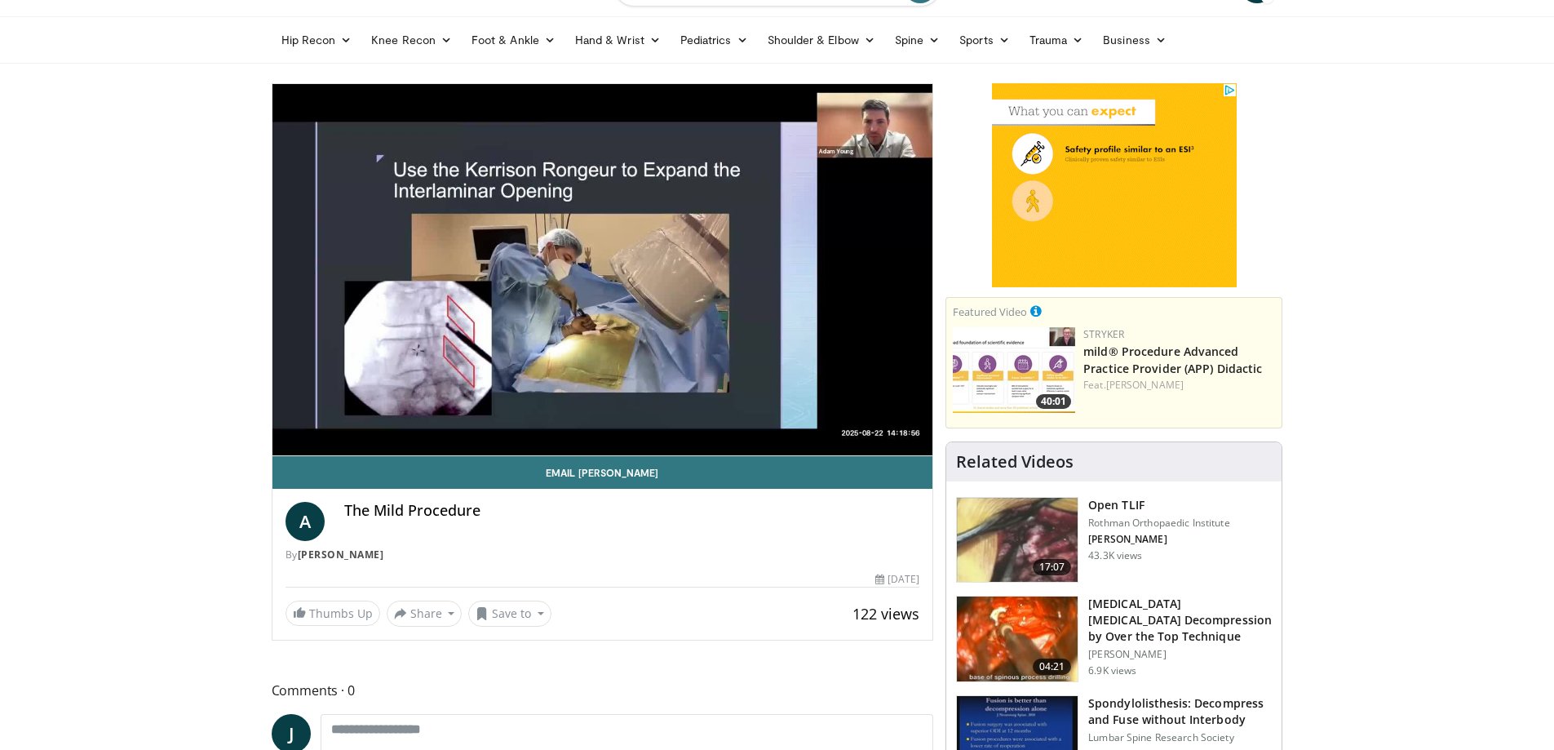  I want to click on p: Lumbar Spine Research Society, so click(1180, 738).